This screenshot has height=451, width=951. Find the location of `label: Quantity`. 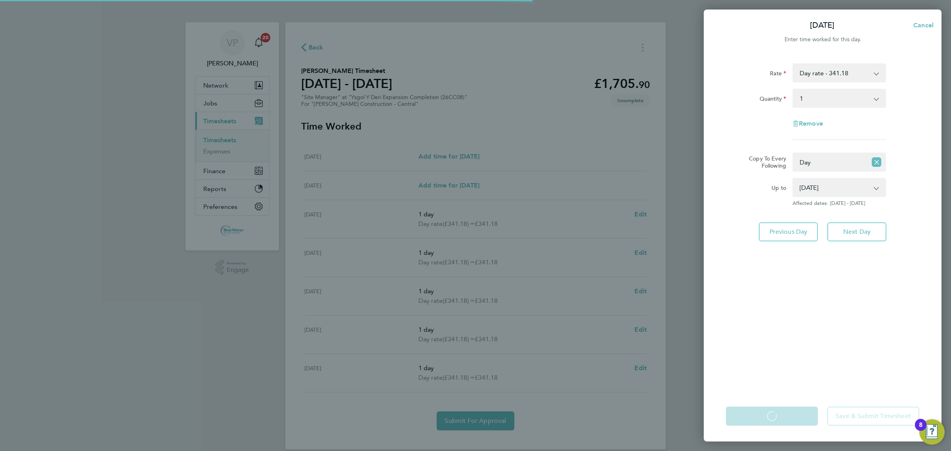

label: Quantity is located at coordinates (773, 100).